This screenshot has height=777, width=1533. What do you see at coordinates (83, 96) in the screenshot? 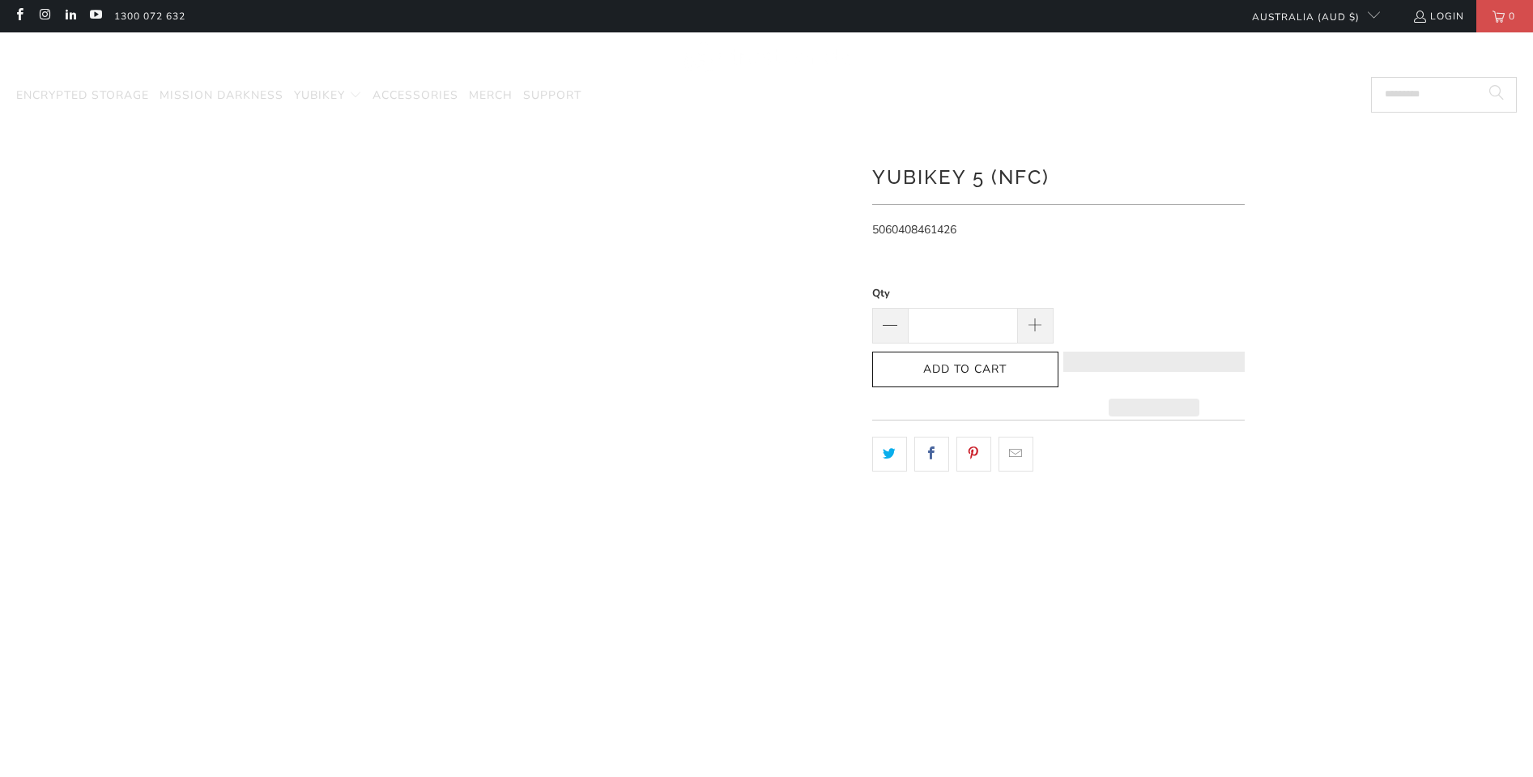
I see `a: Encrypted Storage` at bounding box center [83, 96].